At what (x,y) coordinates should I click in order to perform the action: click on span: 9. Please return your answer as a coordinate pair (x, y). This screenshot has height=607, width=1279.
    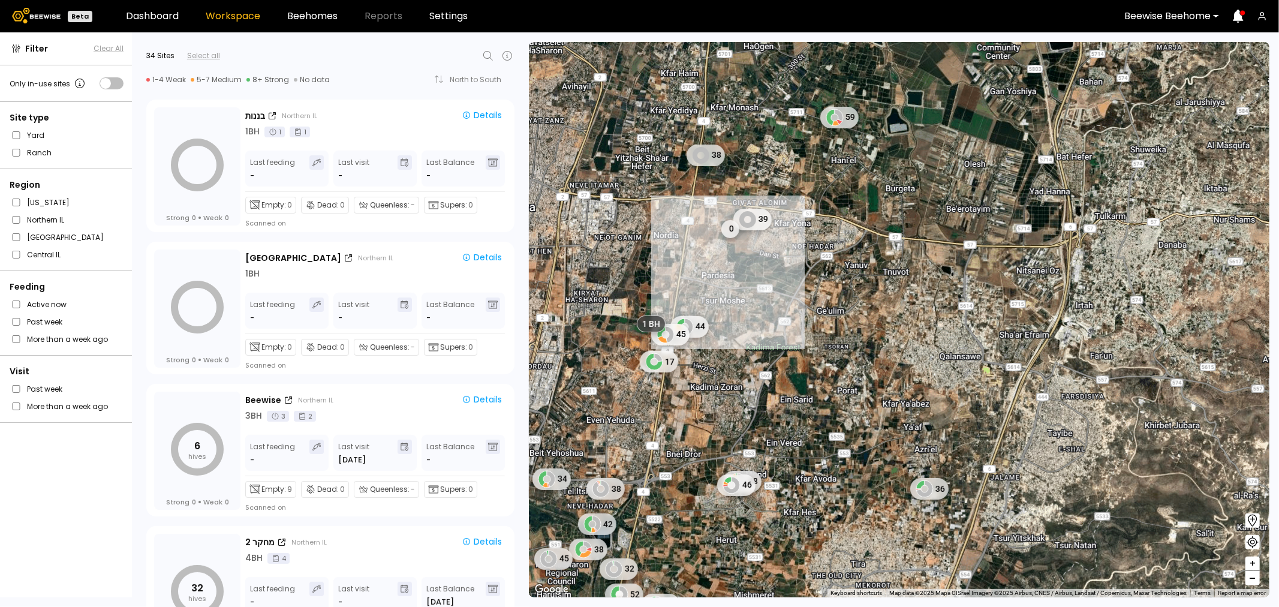
    Looking at the image, I should click on (290, 489).